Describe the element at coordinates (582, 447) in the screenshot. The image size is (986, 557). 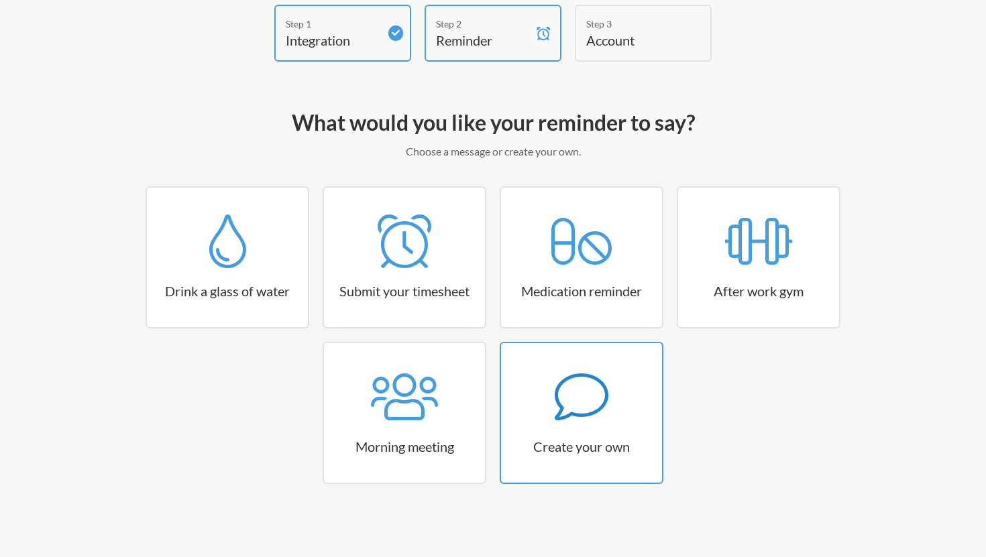
I see `h3: Create your own` at that location.